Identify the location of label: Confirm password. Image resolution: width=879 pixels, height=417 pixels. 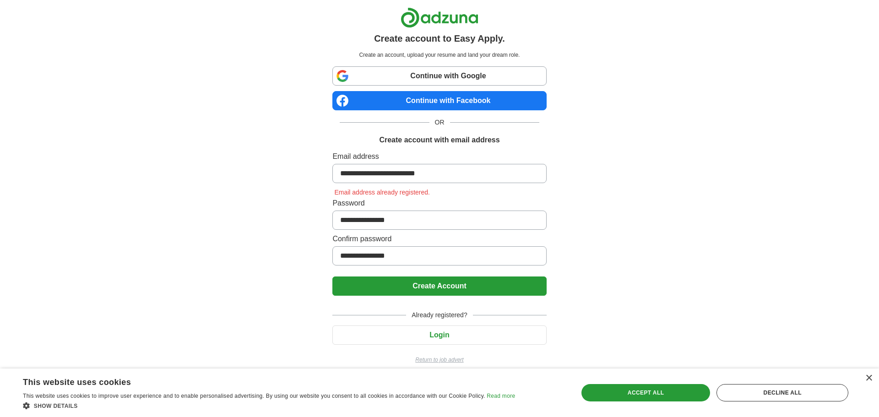
(439, 239).